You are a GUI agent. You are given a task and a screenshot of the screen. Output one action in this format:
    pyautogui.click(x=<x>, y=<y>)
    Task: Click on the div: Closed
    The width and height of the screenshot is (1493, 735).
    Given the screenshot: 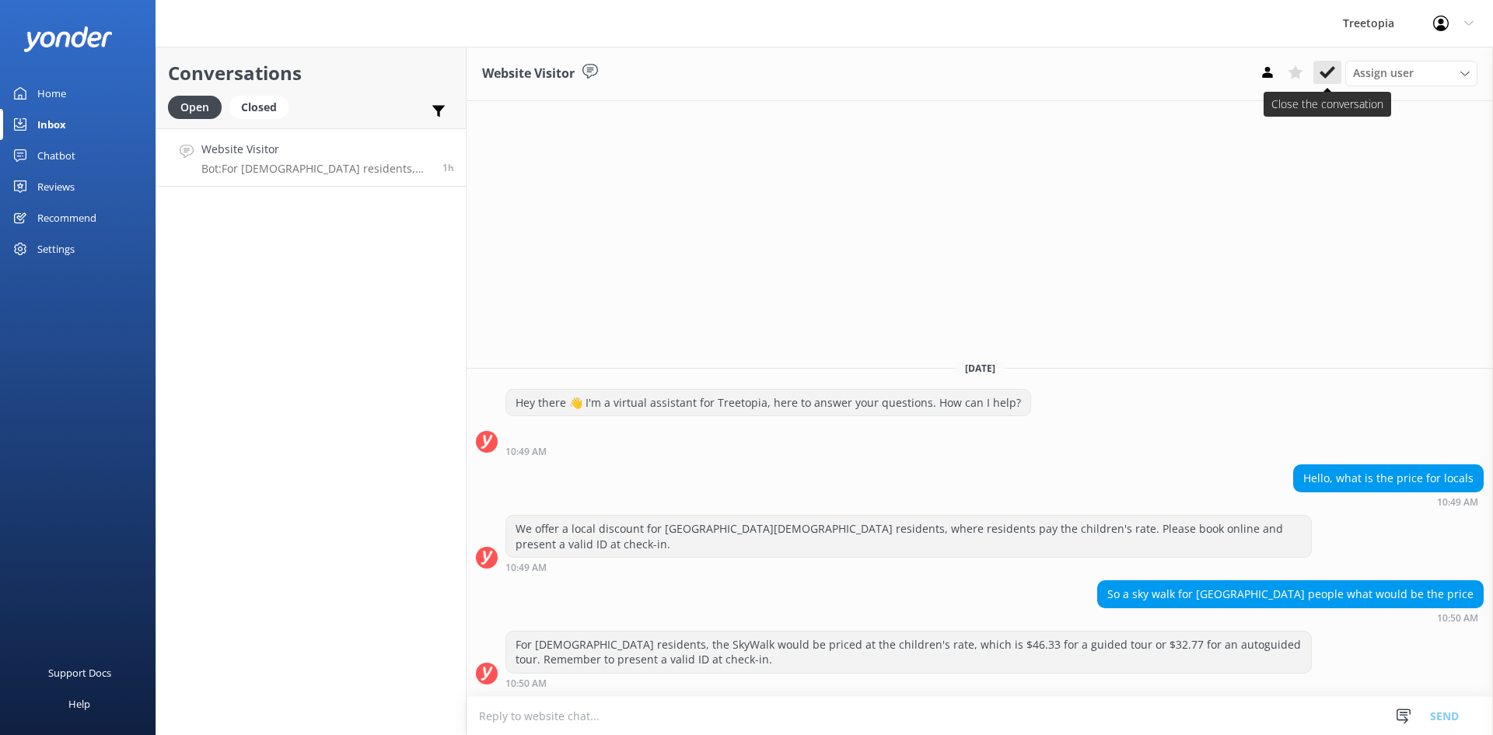 What is the action you would take?
    pyautogui.click(x=259, y=107)
    